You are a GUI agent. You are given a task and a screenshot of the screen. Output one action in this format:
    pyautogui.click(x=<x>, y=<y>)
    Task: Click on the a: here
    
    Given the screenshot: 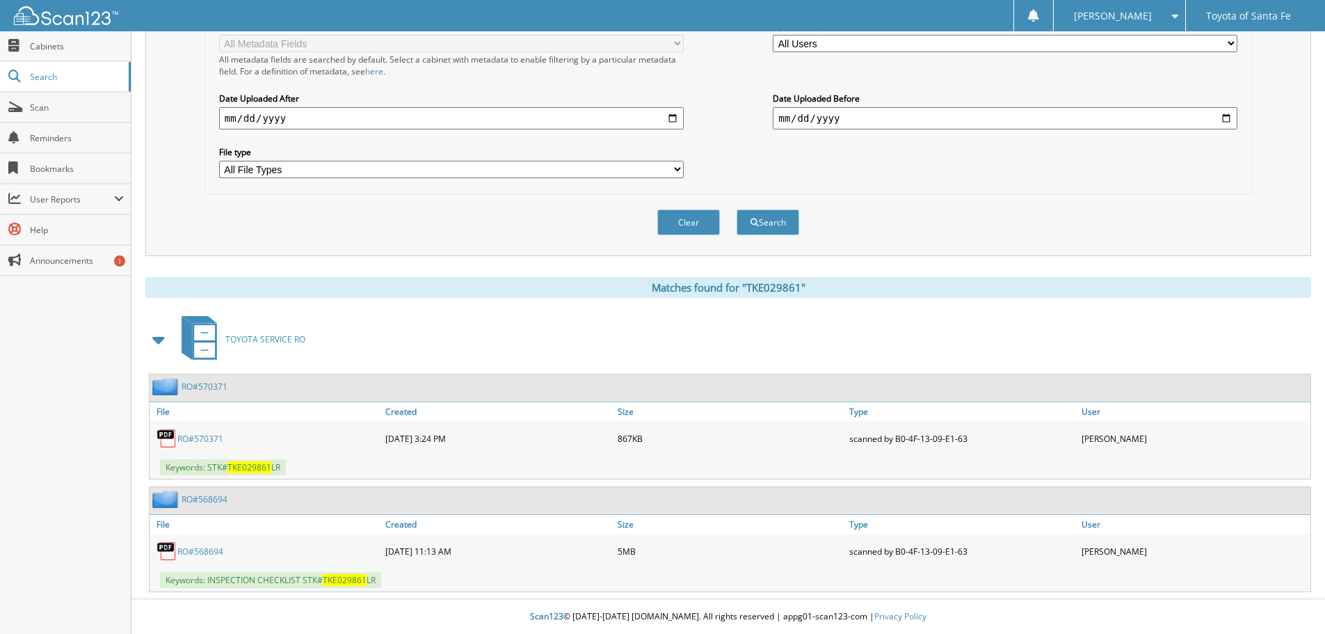 What is the action you would take?
    pyautogui.click(x=374, y=71)
    